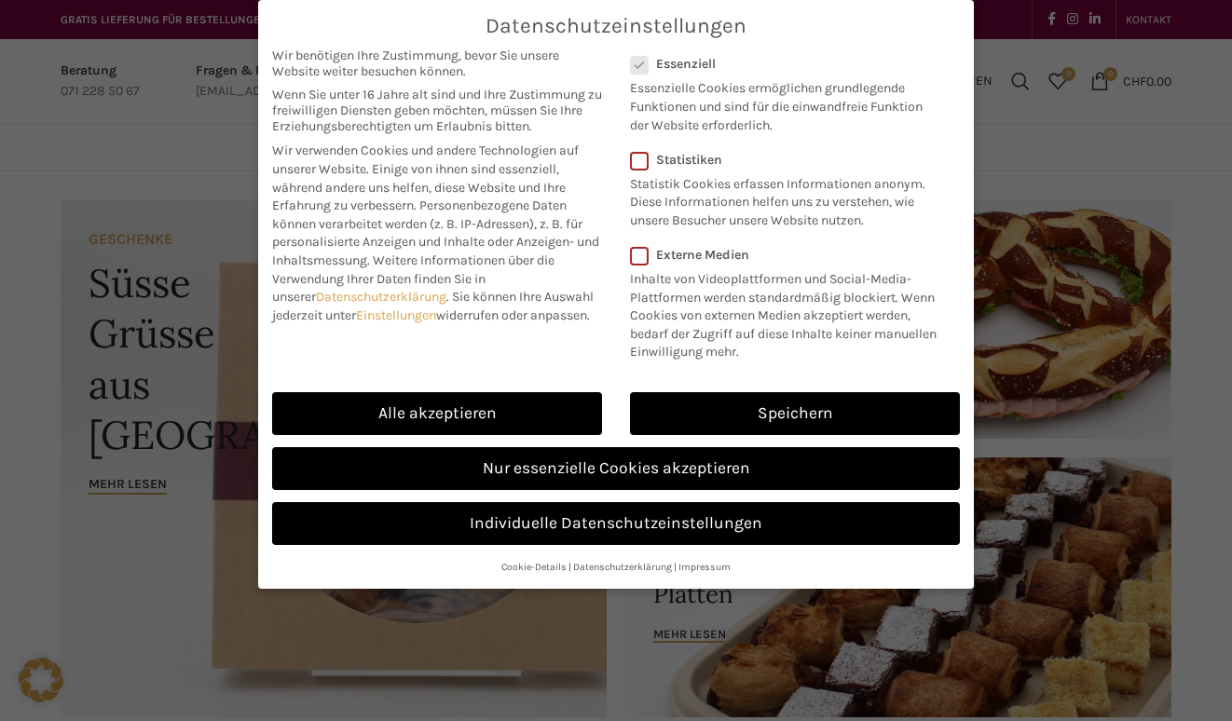 The image size is (1232, 721). I want to click on a: Individuelle Datenschutzeinstellungen, so click(616, 524).